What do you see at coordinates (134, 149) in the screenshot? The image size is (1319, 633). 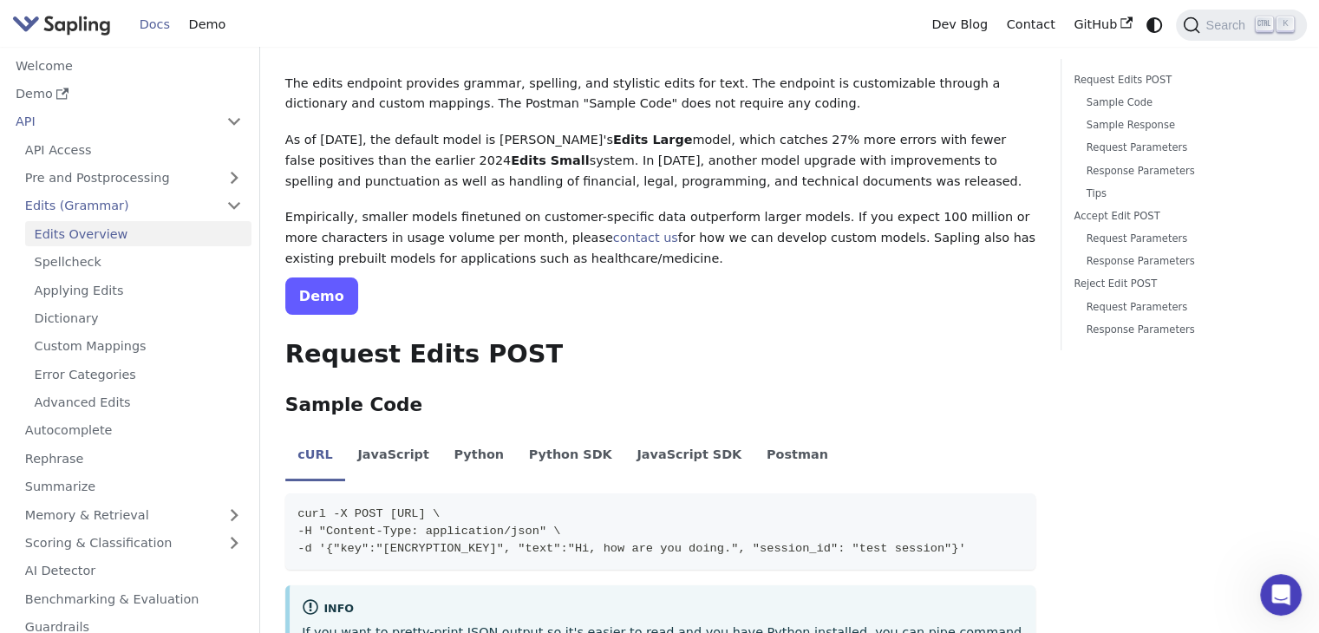 I see `a: API Access` at bounding box center [134, 149].